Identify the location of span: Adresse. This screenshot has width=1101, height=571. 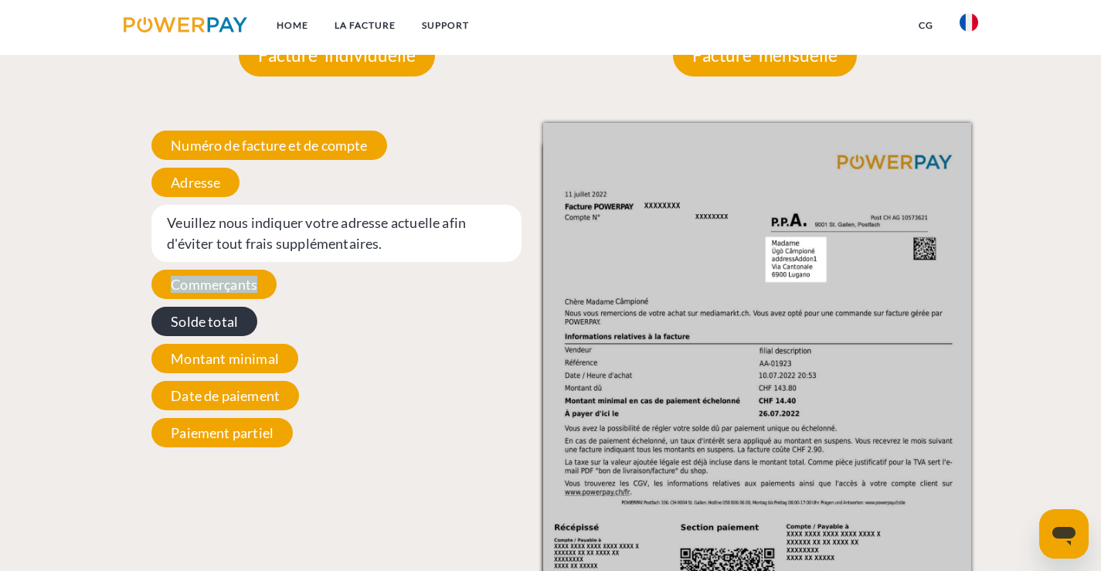
(196, 182).